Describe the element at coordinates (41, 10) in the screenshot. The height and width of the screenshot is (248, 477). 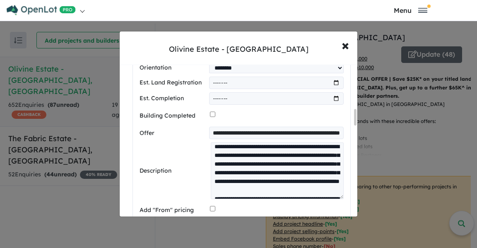
I see `img: Openlot PRO Logo White` at that location.